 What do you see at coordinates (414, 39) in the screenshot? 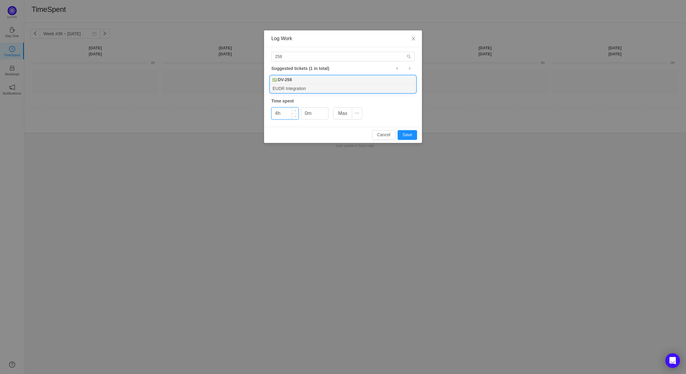
I see `i: icon: close` at bounding box center [414, 39].